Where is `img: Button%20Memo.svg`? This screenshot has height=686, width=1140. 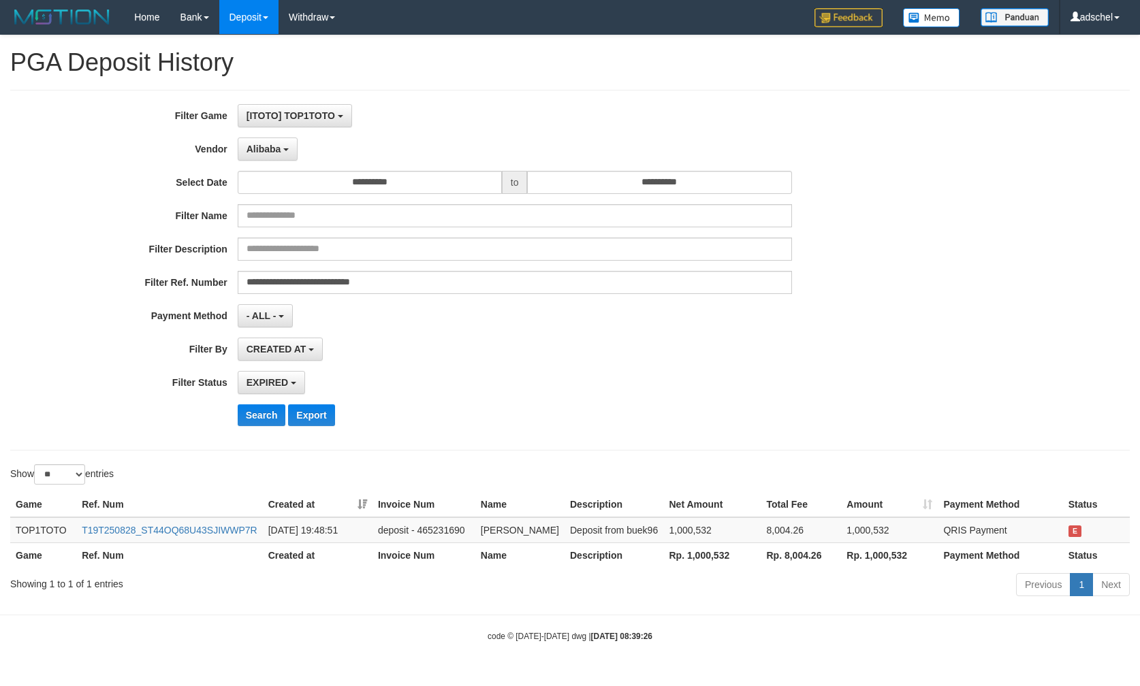
img: Button%20Memo.svg is located at coordinates (932, 18).